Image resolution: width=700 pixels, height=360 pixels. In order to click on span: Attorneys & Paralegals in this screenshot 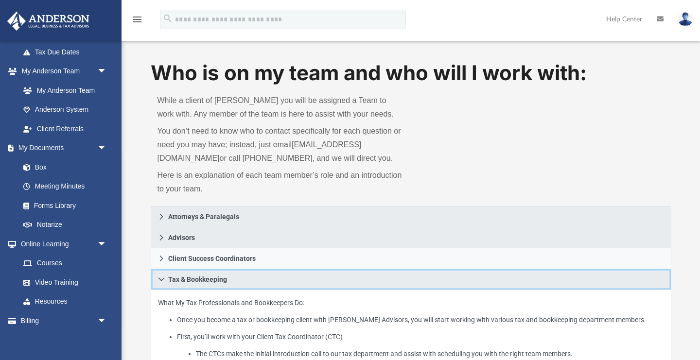, I will do `click(204, 217)`.